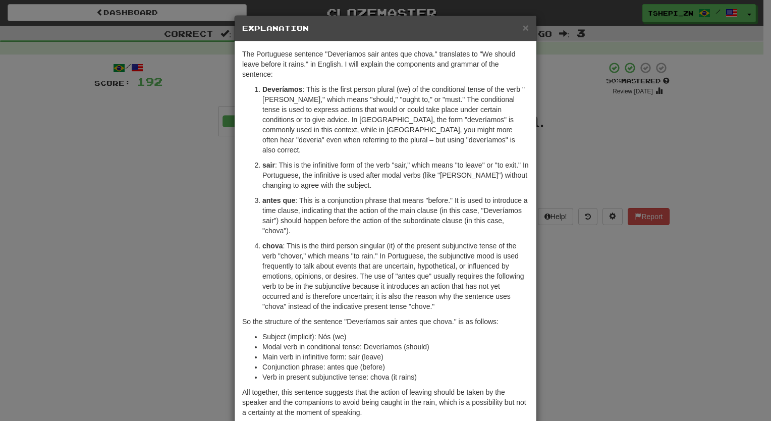 The image size is (771, 421). Describe the element at coordinates (526, 27) in the screenshot. I see `button: Close` at that location.